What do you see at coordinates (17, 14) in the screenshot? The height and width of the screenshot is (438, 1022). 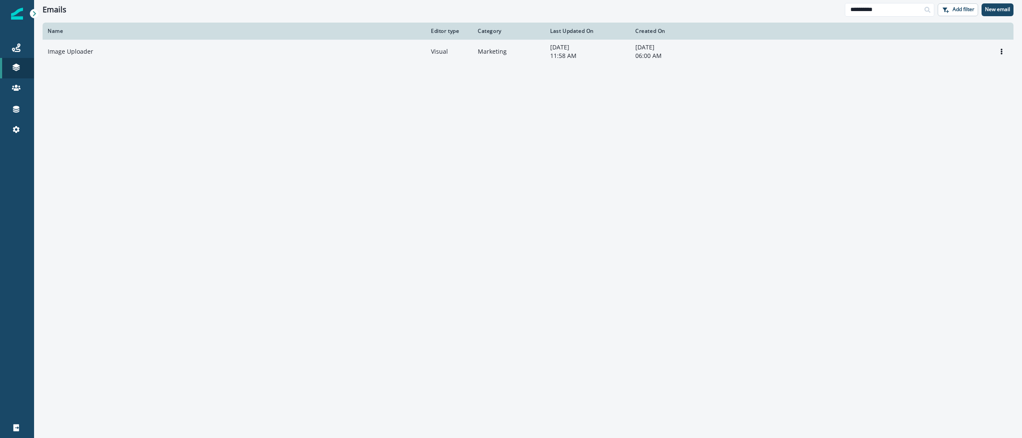 I see `img: Inflection` at bounding box center [17, 14].